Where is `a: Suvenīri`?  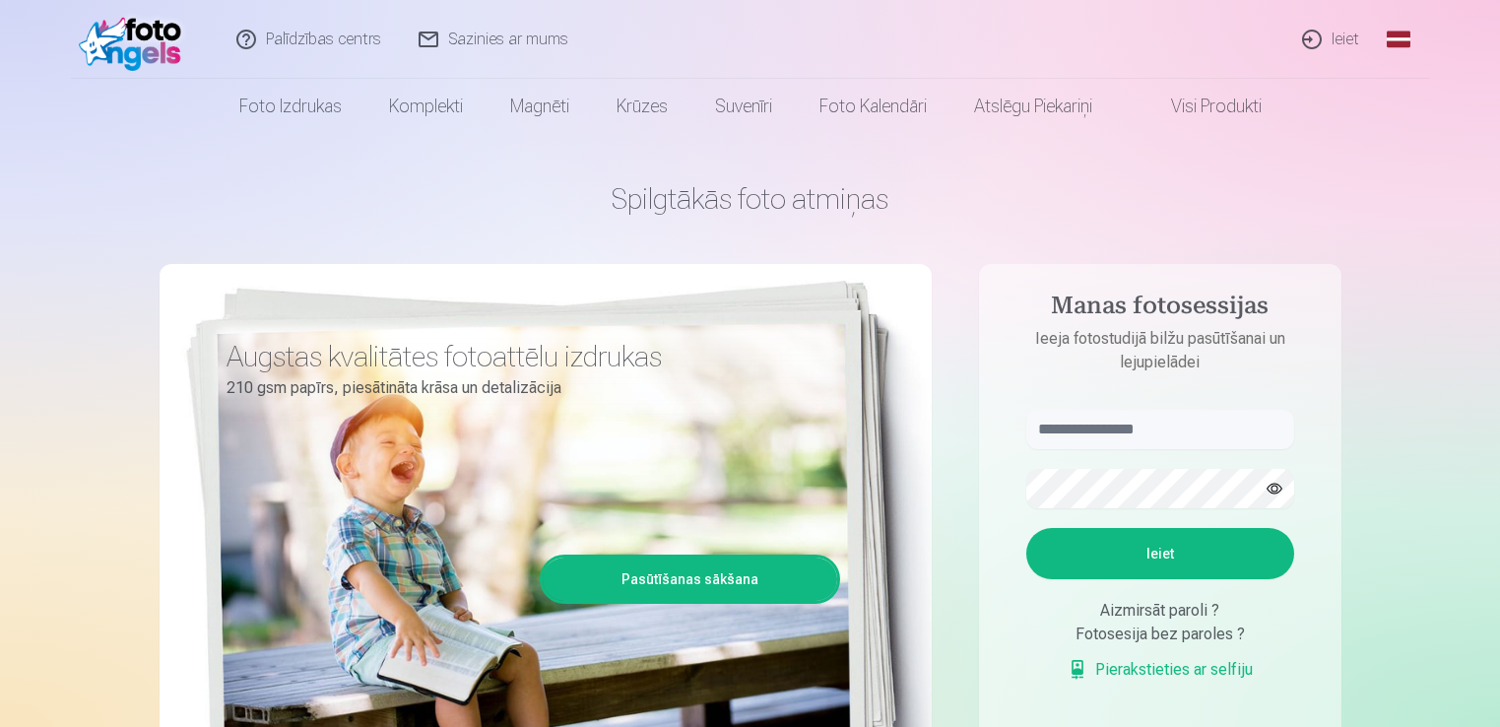 a: Suvenīri is located at coordinates (743, 106).